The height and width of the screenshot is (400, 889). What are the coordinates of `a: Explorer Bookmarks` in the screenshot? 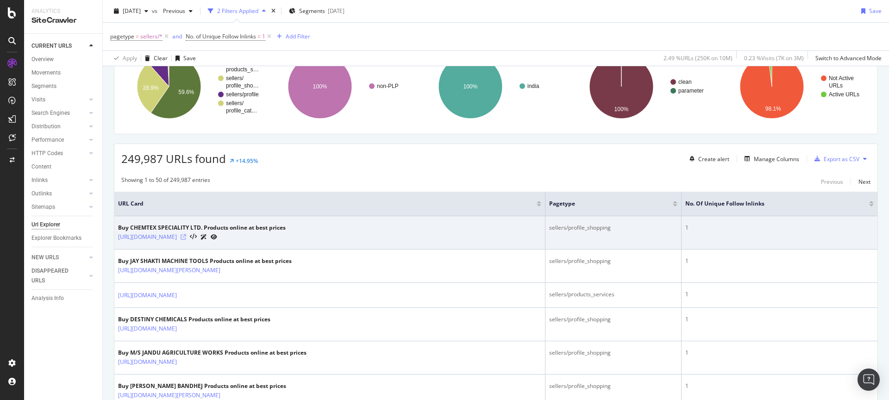 It's located at (63, 238).